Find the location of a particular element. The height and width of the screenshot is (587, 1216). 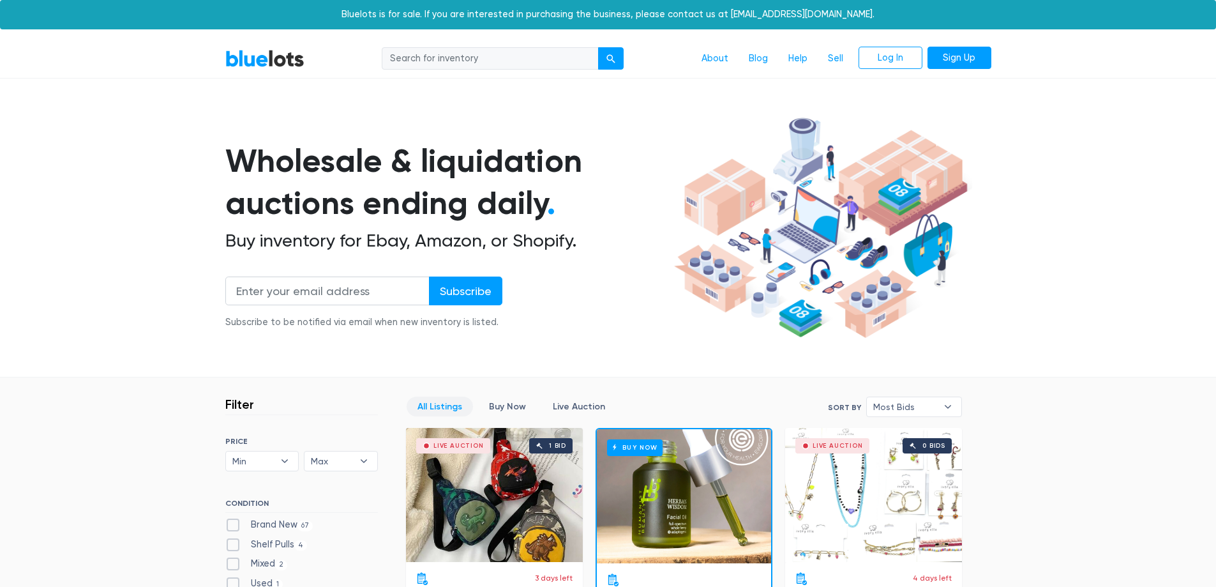

input: Search for inventory is located at coordinates (490, 59).